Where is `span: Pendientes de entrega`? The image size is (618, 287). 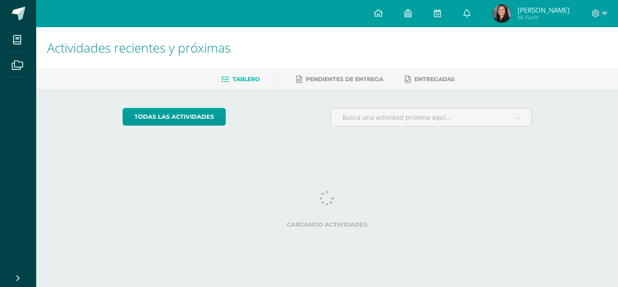
span: Pendientes de entrega is located at coordinates (344, 79).